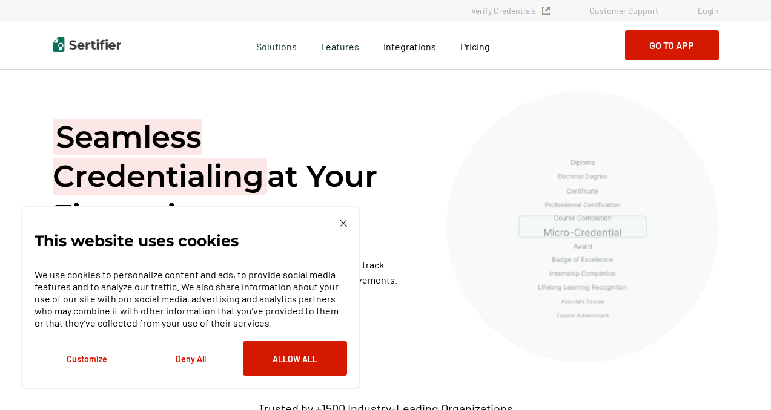  Describe the element at coordinates (409, 45) in the screenshot. I see `a: Integrations` at that location.